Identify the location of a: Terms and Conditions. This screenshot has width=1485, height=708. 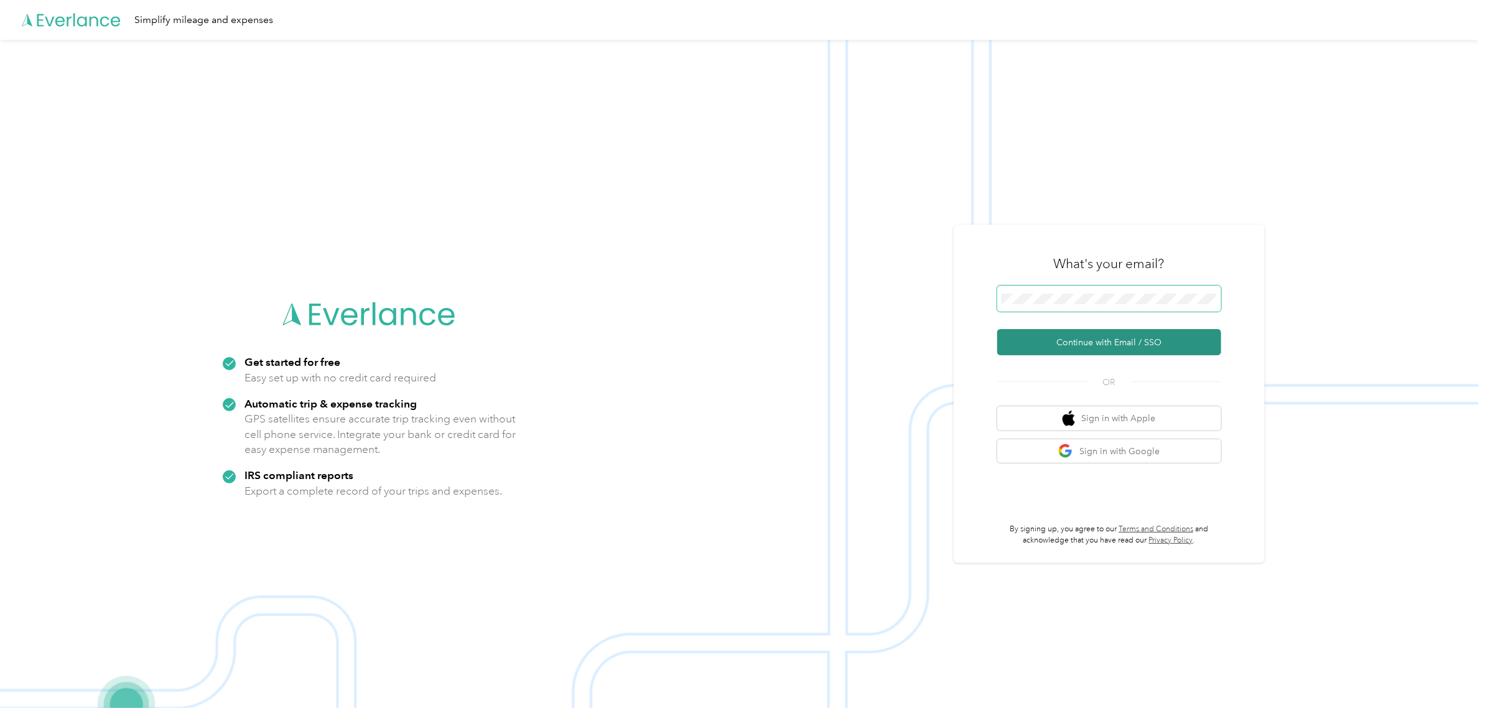
(1156, 529).